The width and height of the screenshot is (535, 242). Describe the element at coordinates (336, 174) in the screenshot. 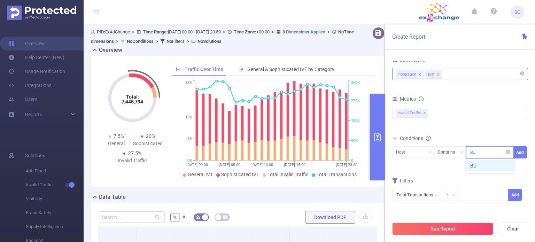

I see `span: Total Transactions` at that location.